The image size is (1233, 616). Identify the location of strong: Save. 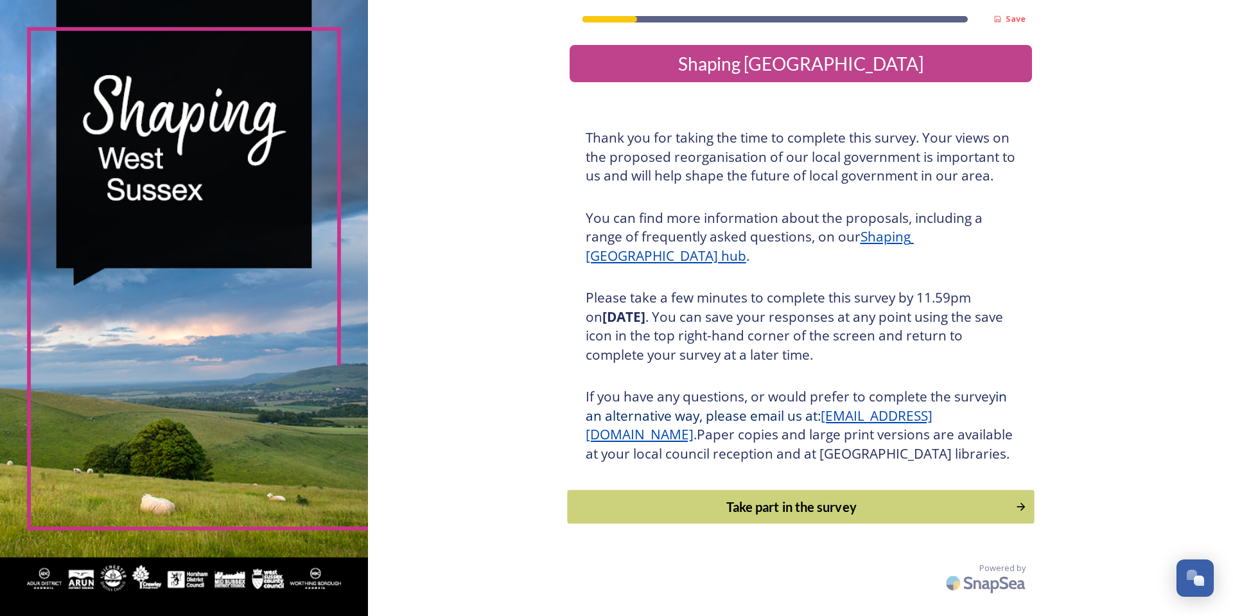
(1015, 19).